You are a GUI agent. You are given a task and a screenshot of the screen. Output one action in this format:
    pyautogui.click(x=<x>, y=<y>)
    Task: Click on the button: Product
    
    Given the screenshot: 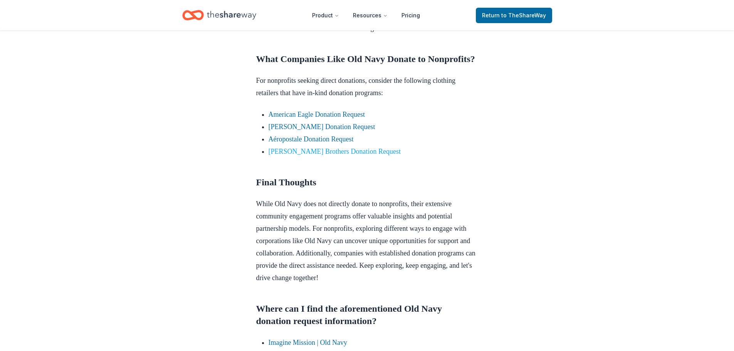 What is the action you would take?
    pyautogui.click(x=326, y=15)
    